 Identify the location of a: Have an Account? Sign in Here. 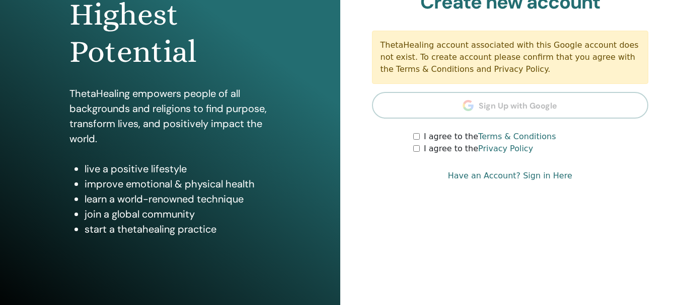
(510, 176).